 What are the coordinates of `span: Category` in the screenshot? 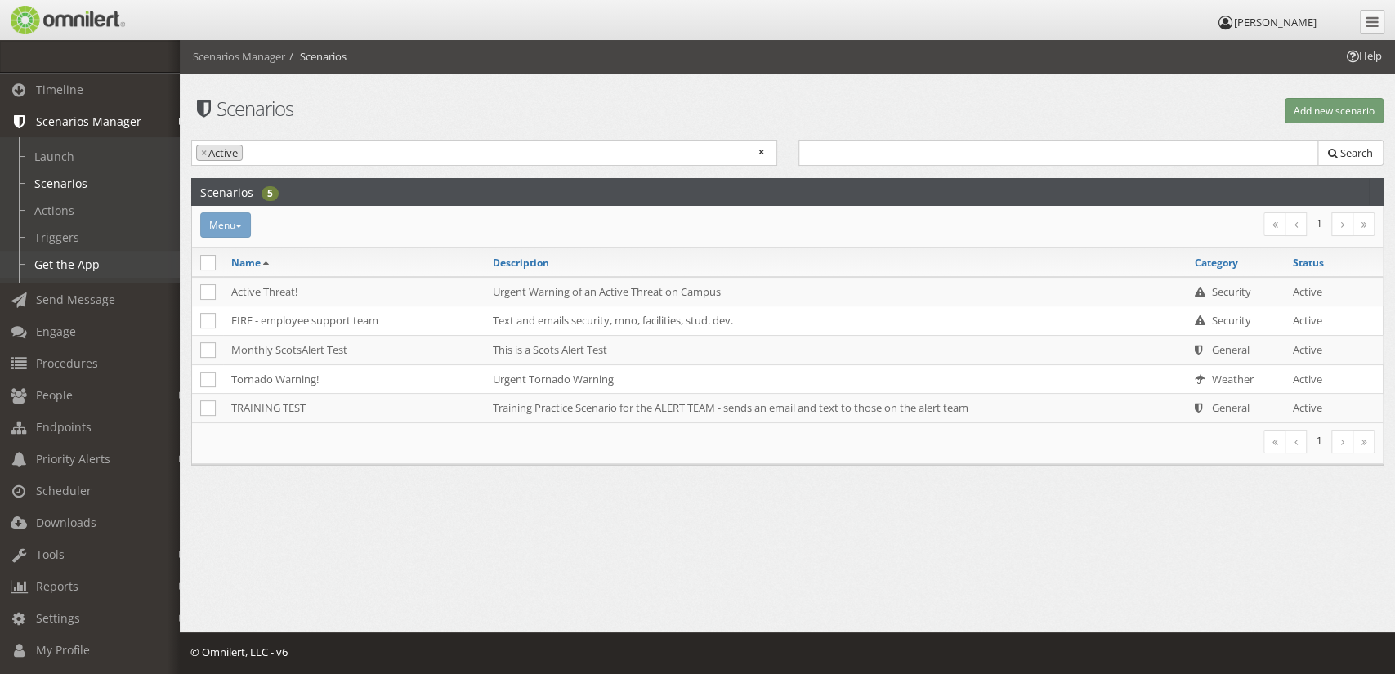 It's located at (1216, 262).